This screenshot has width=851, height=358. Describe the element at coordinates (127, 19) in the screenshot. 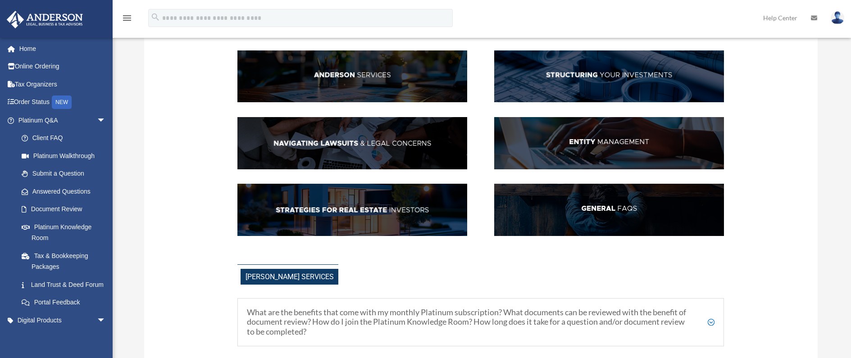

I see `a: menu` at that location.